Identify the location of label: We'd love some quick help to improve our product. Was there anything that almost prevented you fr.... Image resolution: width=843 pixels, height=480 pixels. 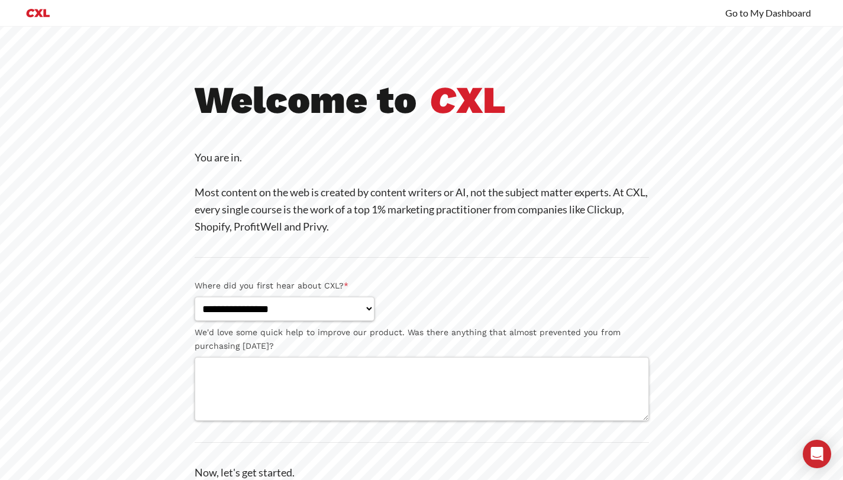
(422, 340).